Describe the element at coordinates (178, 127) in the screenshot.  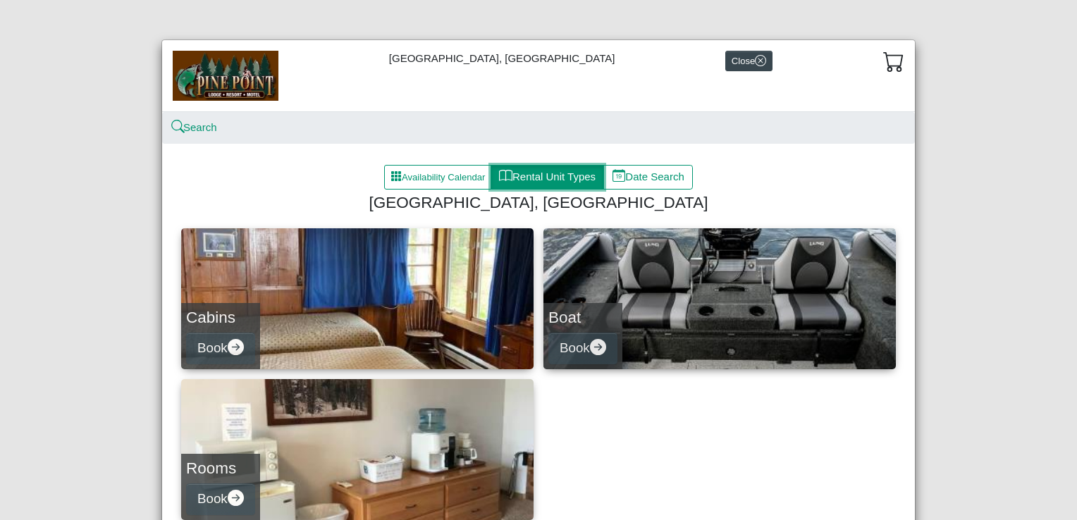
I see `svg: search` at that location.